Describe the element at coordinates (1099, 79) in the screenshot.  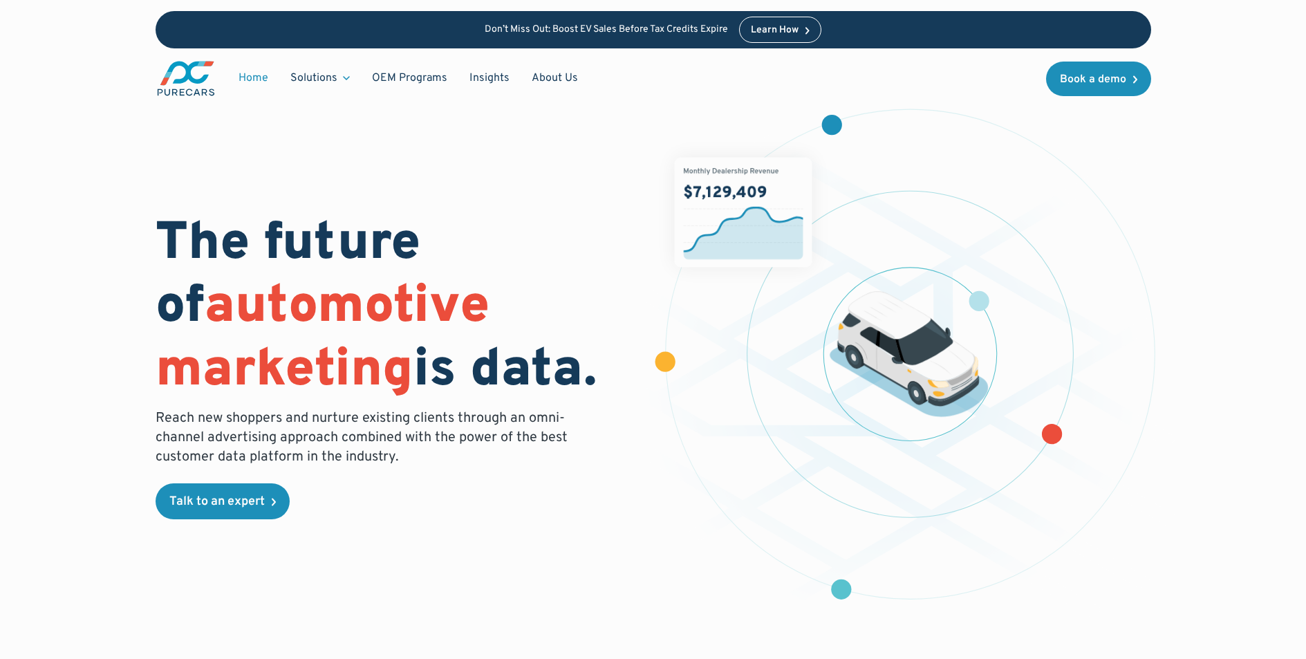
I see `a: Book a demo` at that location.